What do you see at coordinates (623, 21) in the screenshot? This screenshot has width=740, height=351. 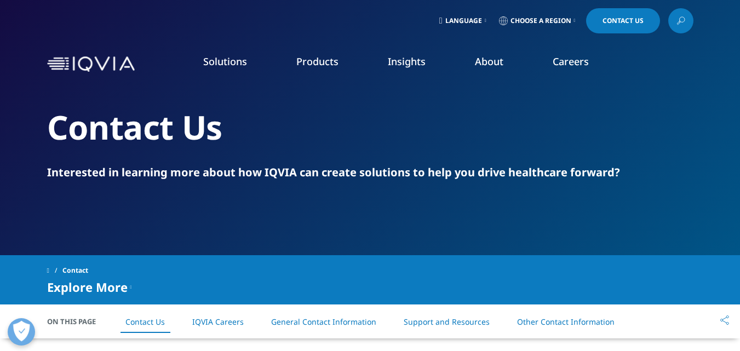 I see `span: Contact Us` at bounding box center [623, 21].